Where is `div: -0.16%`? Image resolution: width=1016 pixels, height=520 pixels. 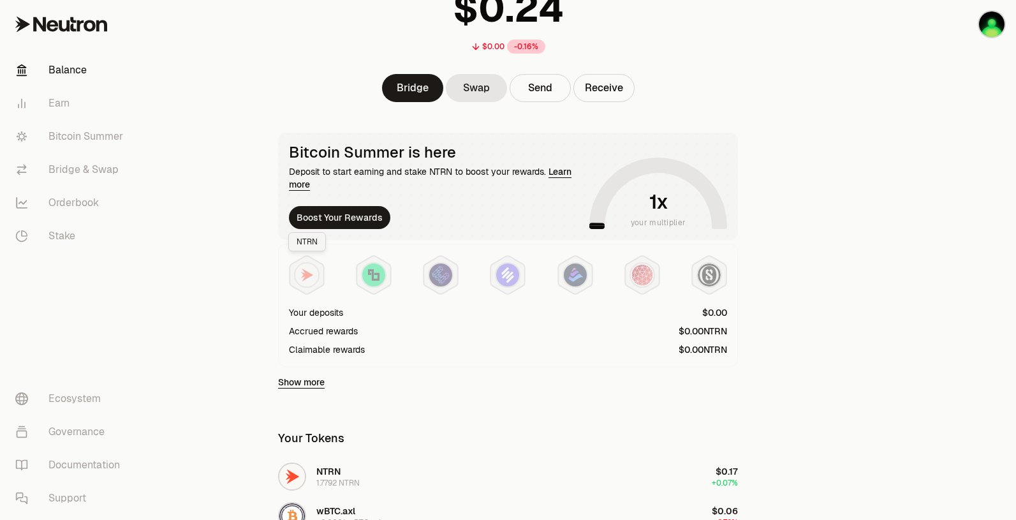 div: -0.16% is located at coordinates (526, 47).